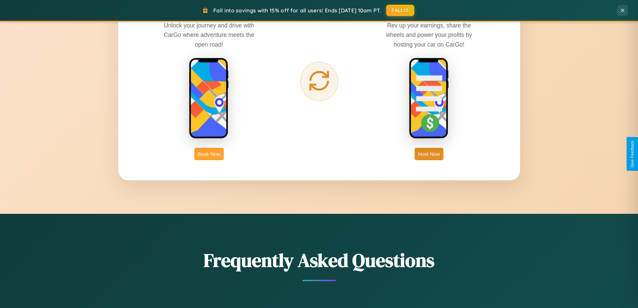 The width and height of the screenshot is (638, 308). Describe the element at coordinates (209, 98) in the screenshot. I see `img: rent phone` at that location.